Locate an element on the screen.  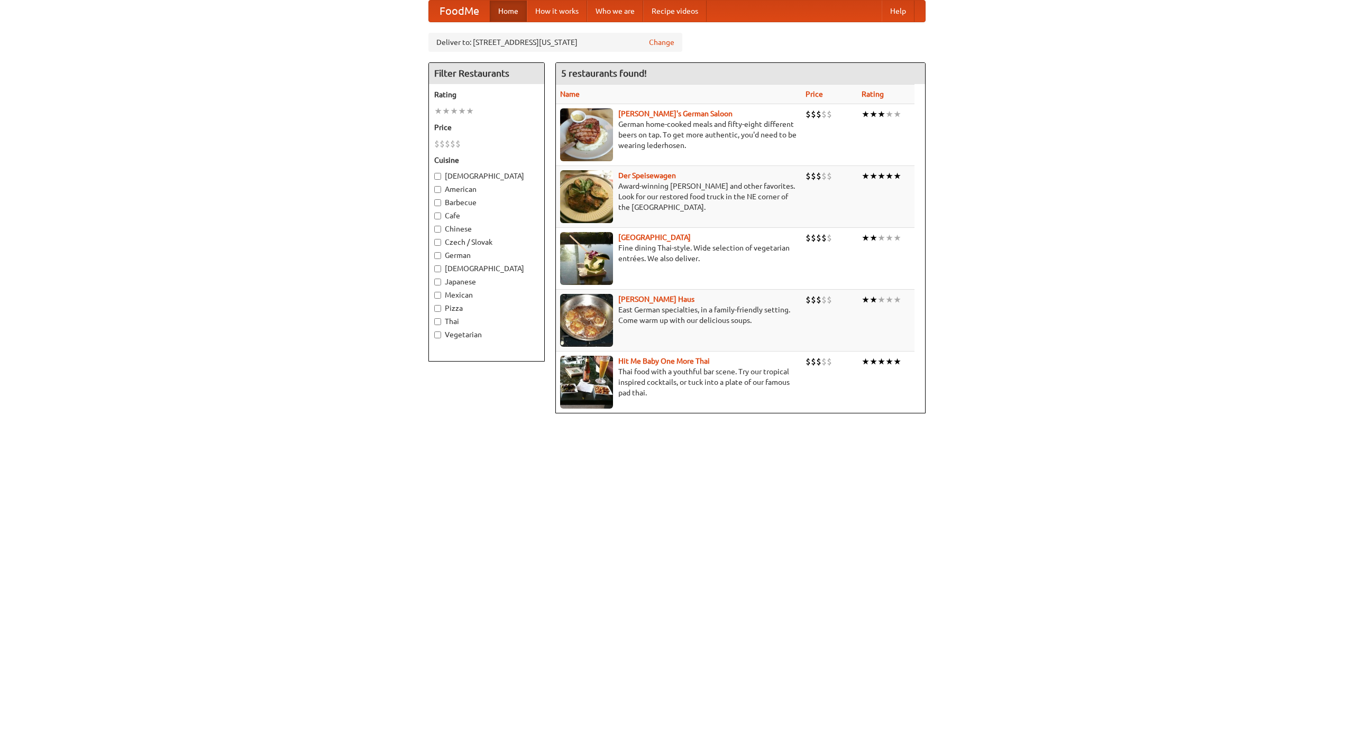
a: How it works is located at coordinates (557, 11).